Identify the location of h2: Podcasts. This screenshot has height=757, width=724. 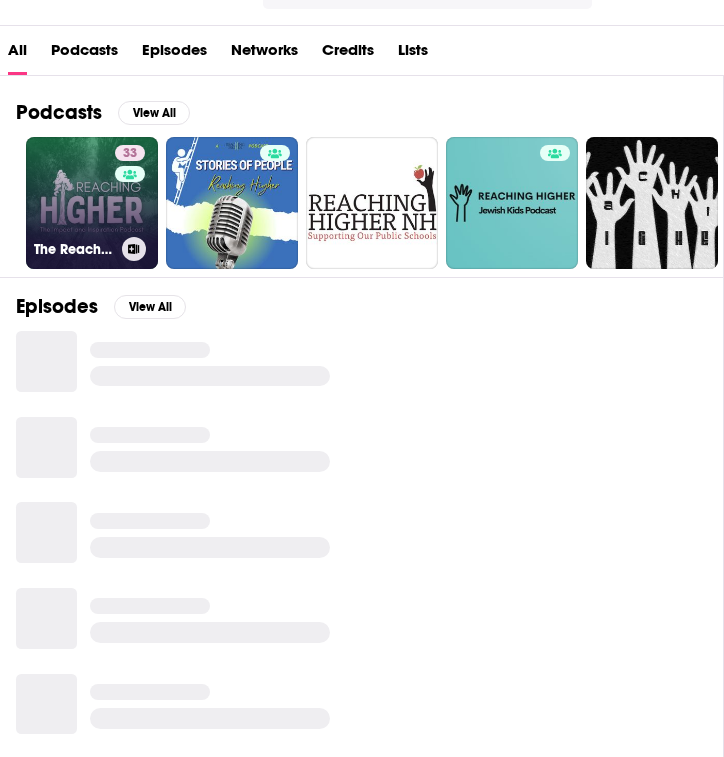
(59, 112).